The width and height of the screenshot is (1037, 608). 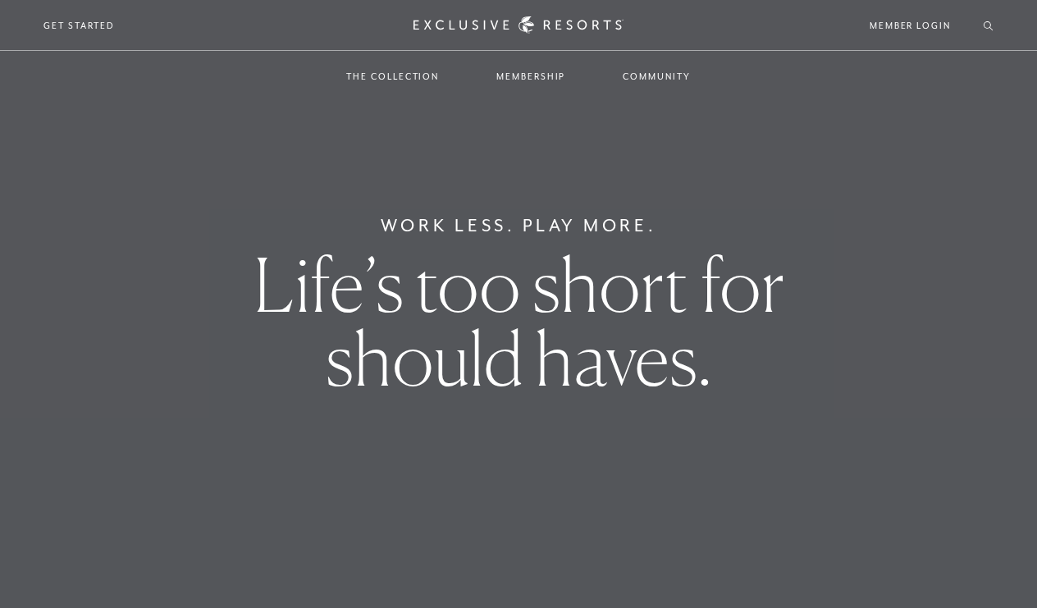 I want to click on a: Member Login, so click(x=910, y=25).